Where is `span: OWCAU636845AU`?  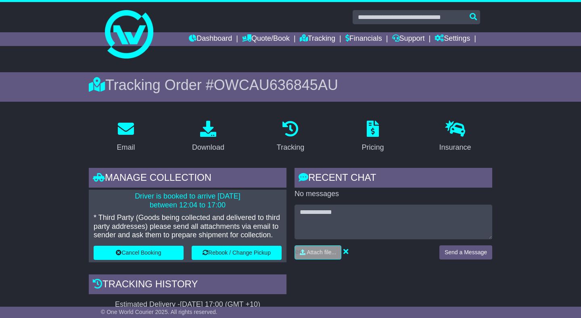
span: OWCAU636845AU is located at coordinates (276, 85).